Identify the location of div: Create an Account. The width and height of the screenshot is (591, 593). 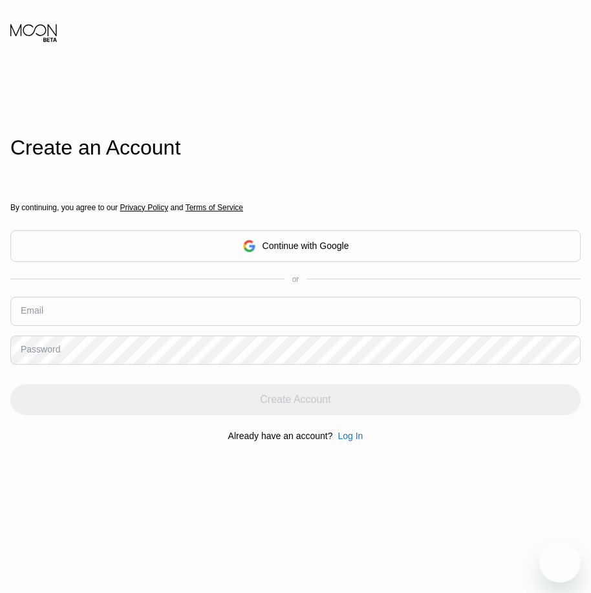
(296, 148).